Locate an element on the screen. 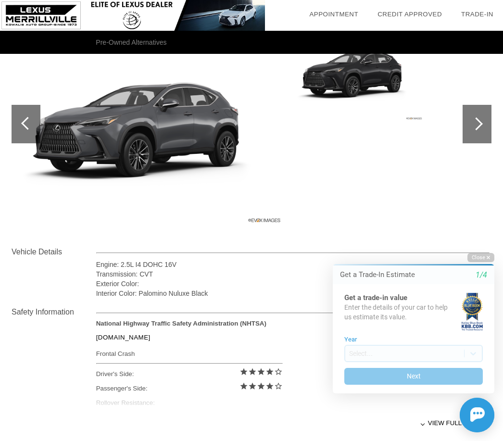  label: Year is located at coordinates (101, 94).